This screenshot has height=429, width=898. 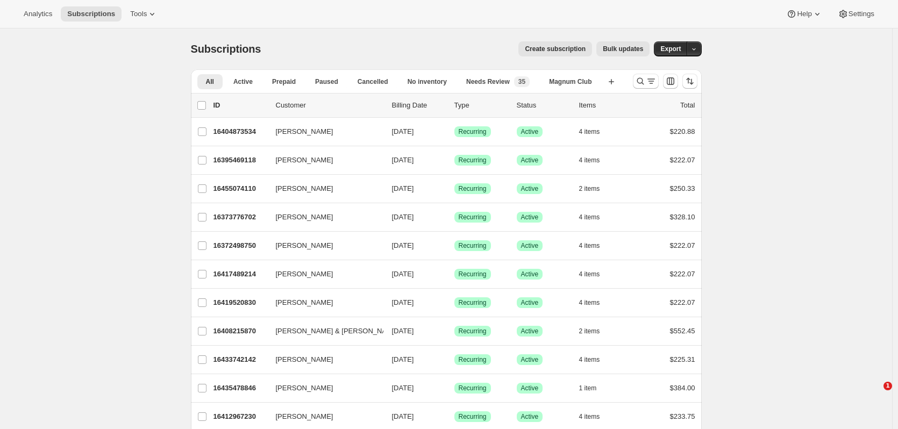 I want to click on span: Export, so click(x=670, y=49).